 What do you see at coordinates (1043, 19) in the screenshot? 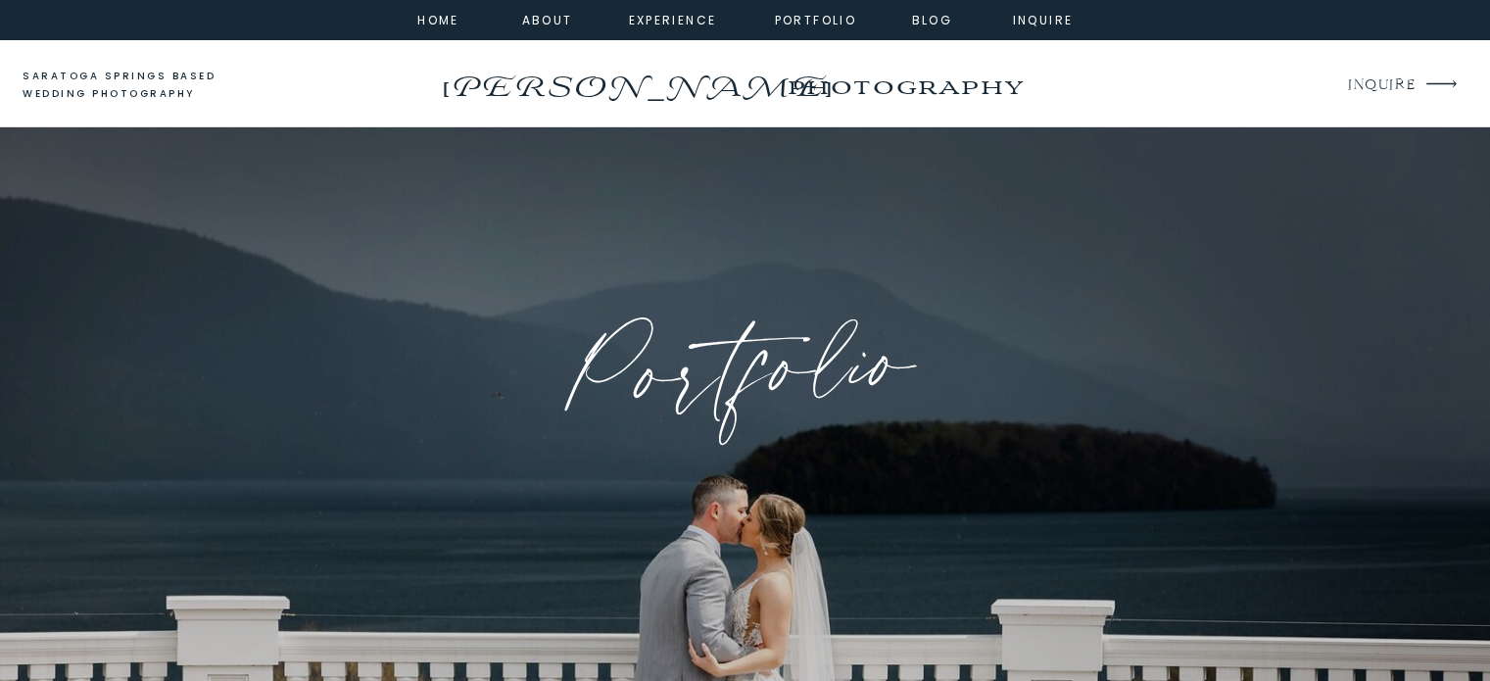
I see `a: inquire` at bounding box center [1043, 19].